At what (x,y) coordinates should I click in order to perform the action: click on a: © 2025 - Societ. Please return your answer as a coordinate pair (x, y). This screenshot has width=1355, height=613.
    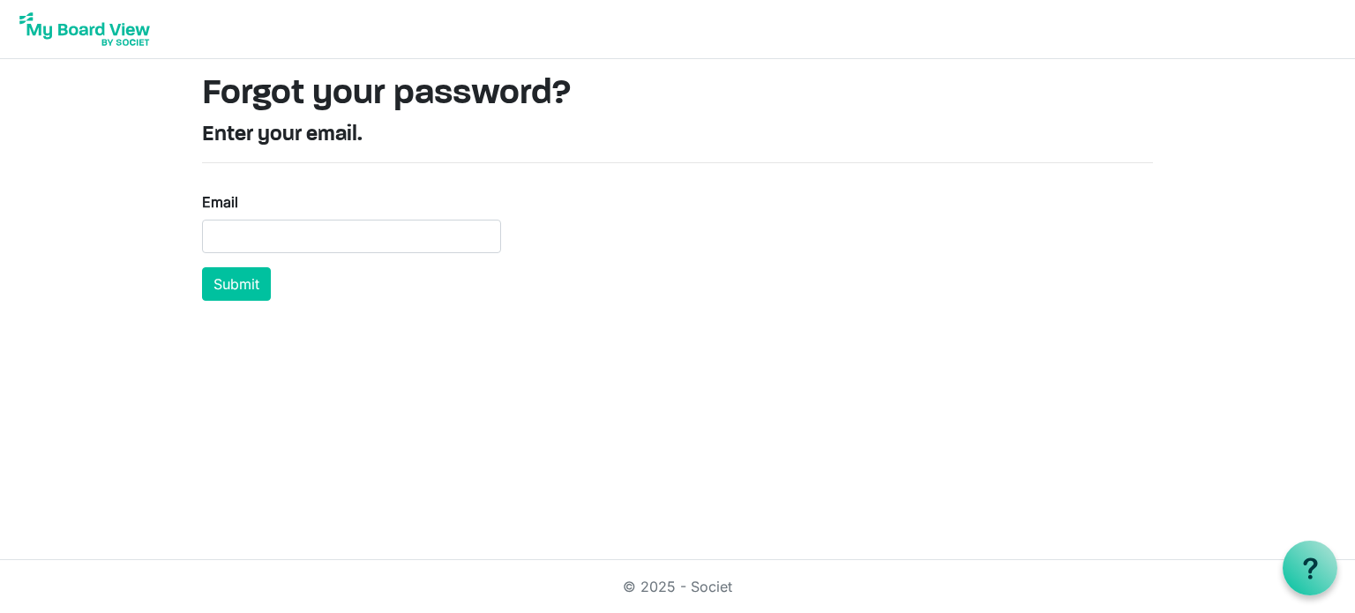
    Looking at the image, I should click on (678, 587).